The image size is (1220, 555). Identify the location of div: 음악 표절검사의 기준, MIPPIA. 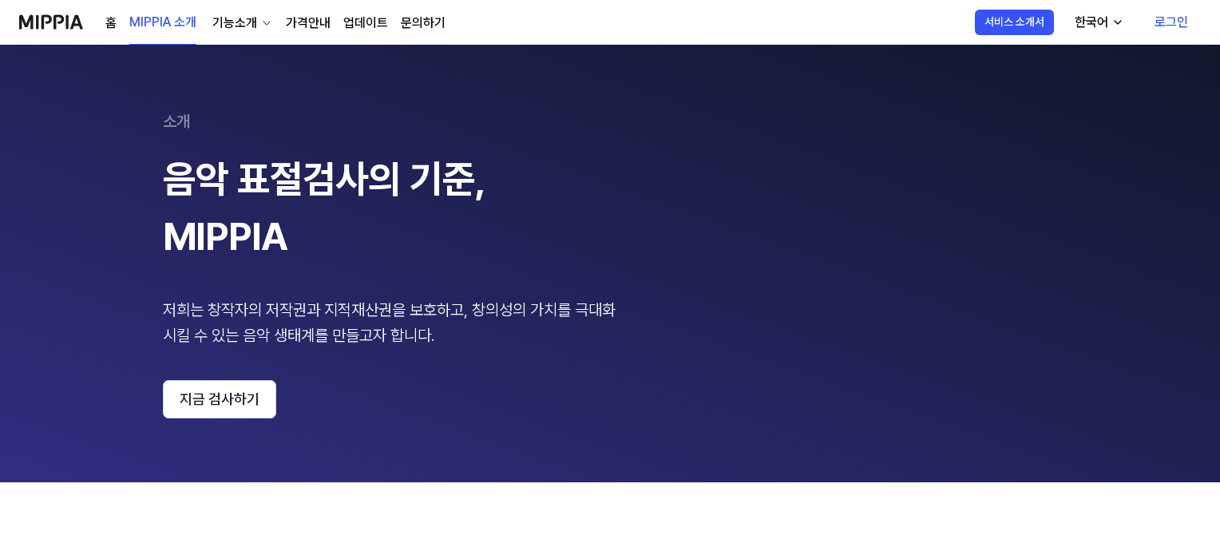
(394, 208).